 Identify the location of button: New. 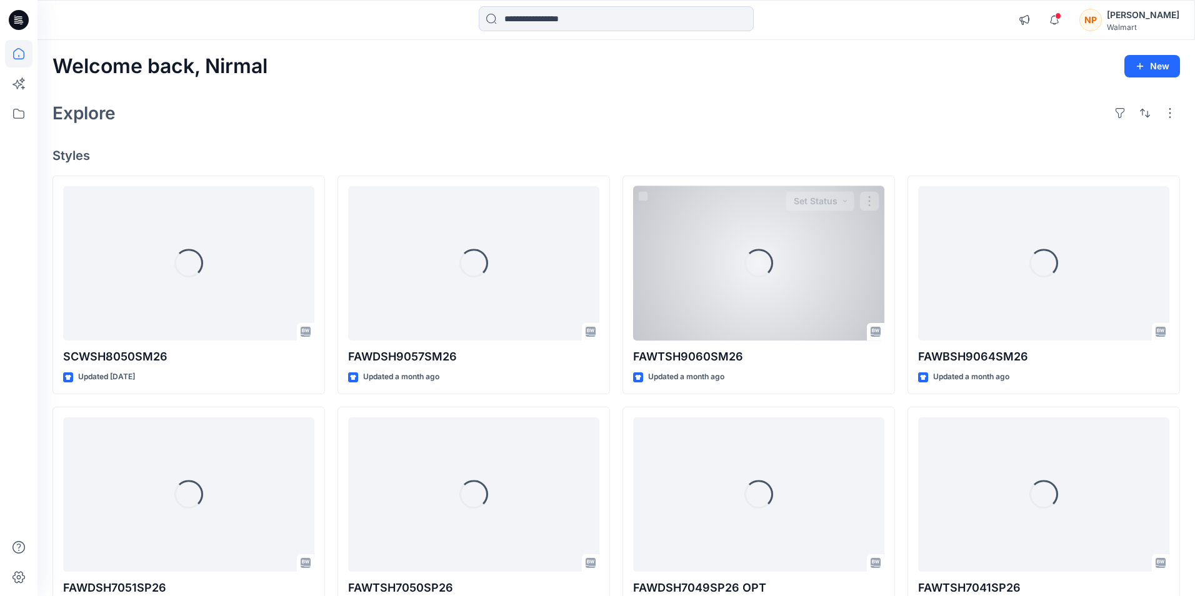
(1152, 66).